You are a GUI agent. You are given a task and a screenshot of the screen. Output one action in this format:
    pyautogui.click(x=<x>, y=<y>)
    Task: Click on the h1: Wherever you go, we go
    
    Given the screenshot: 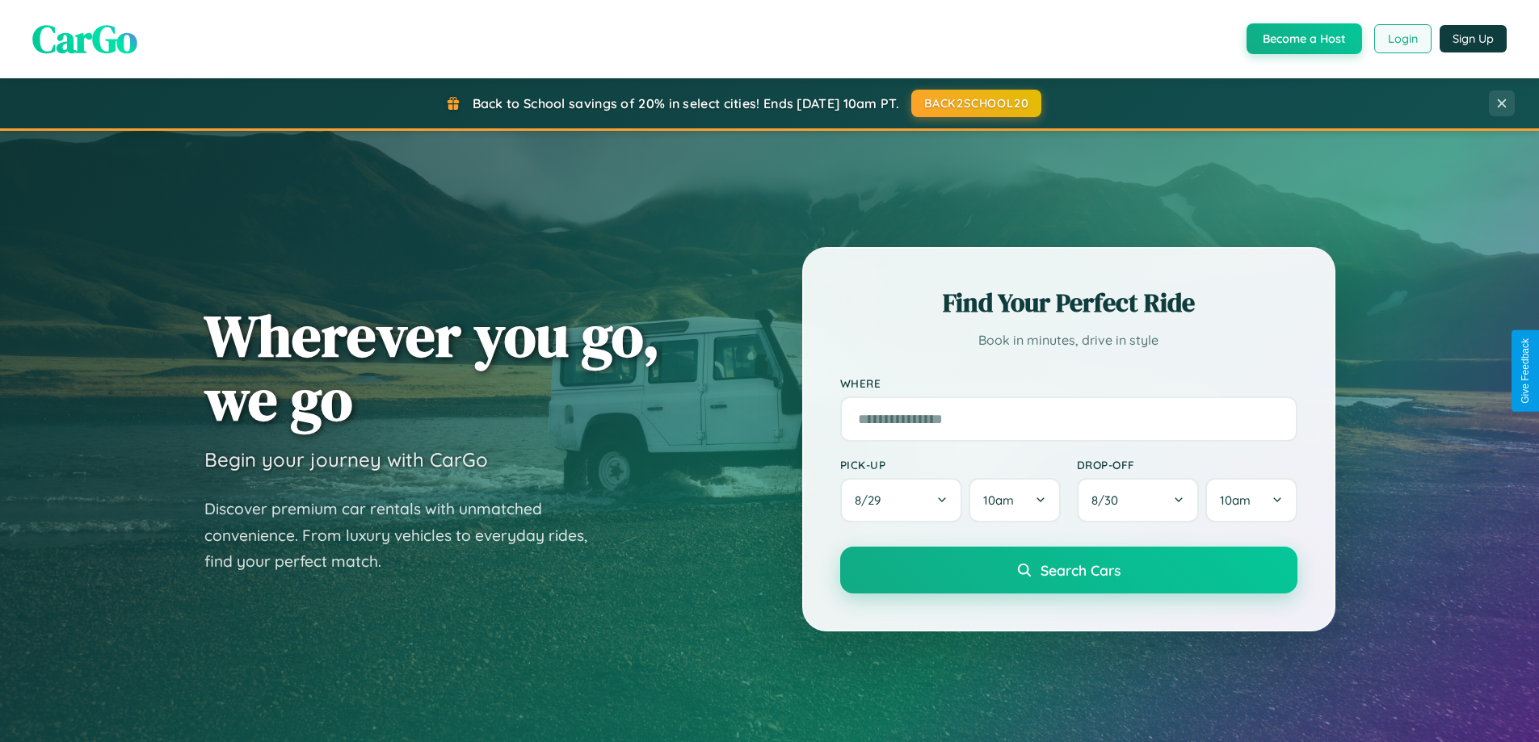 What is the action you would take?
    pyautogui.click(x=432, y=368)
    